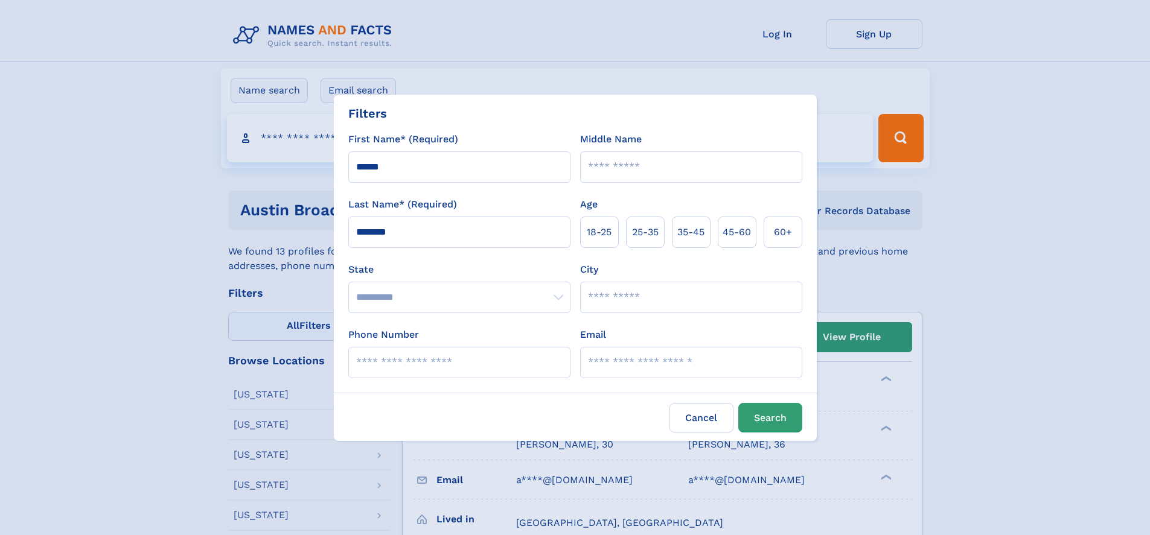  Describe the element at coordinates (611, 139) in the screenshot. I see `label: Middle Name` at that location.